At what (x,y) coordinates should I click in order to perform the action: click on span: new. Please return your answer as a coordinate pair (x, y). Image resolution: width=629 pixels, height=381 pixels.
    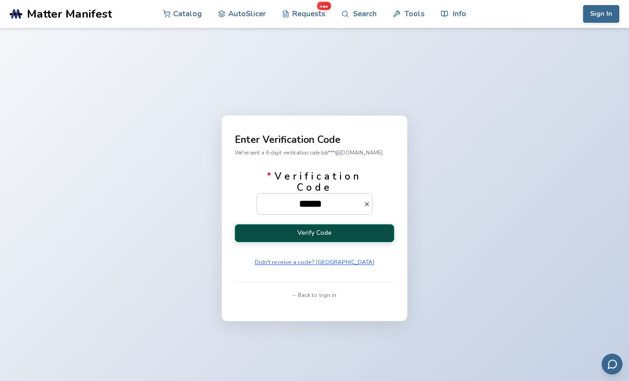
    Looking at the image, I should click on (324, 6).